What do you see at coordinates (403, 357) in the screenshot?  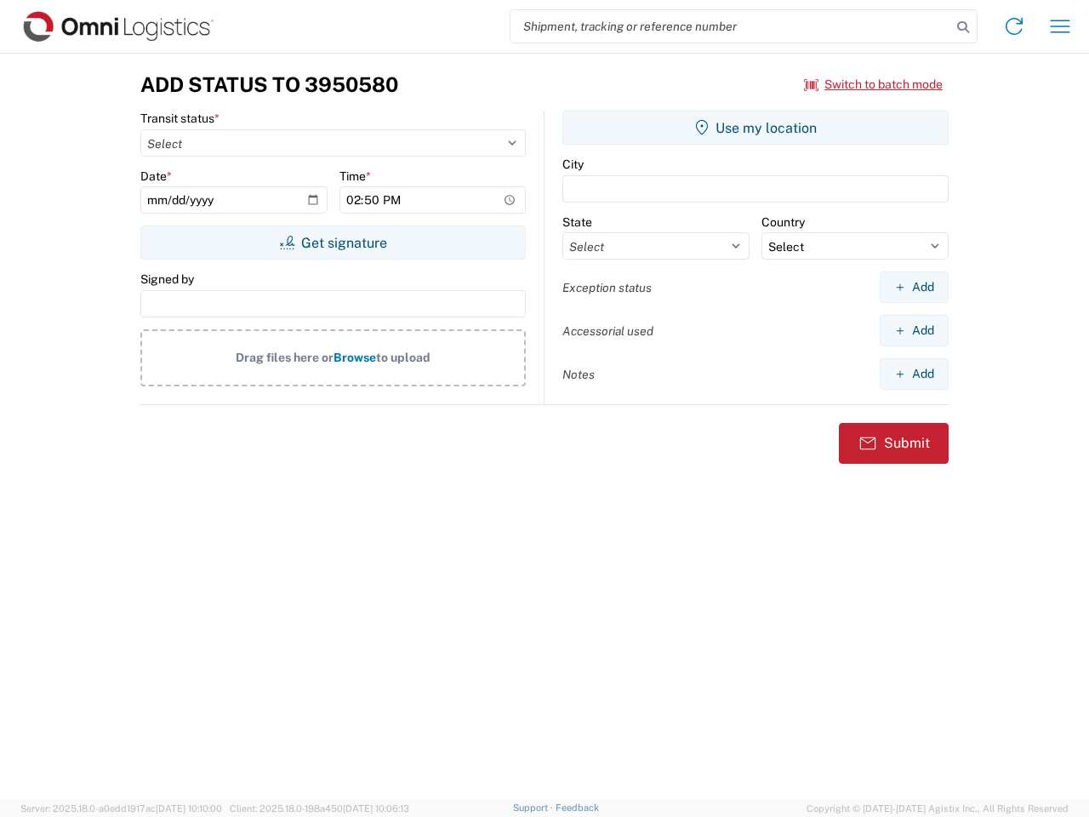 I see `span: to upload` at bounding box center [403, 357].